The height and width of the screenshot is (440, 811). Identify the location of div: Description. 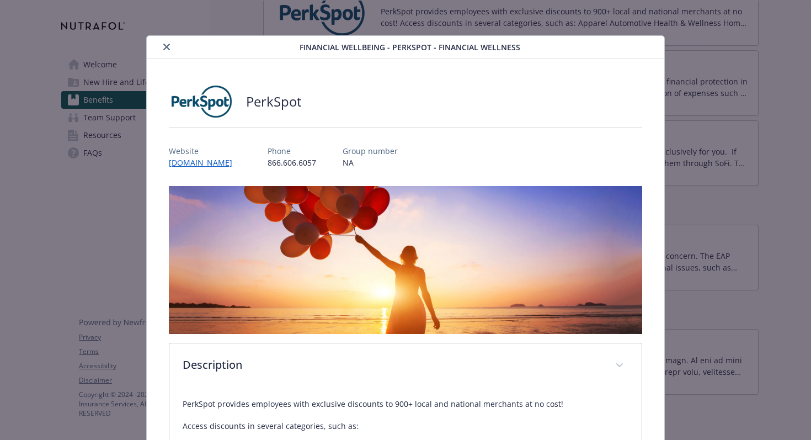
(405, 366).